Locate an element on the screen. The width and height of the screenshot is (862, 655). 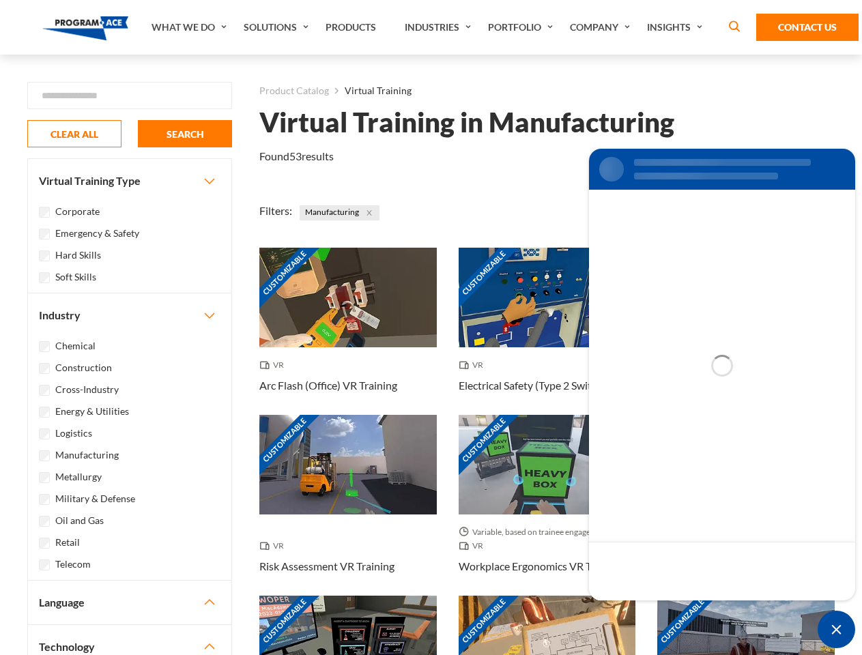
input: Emergency & Safety is located at coordinates (44, 234).